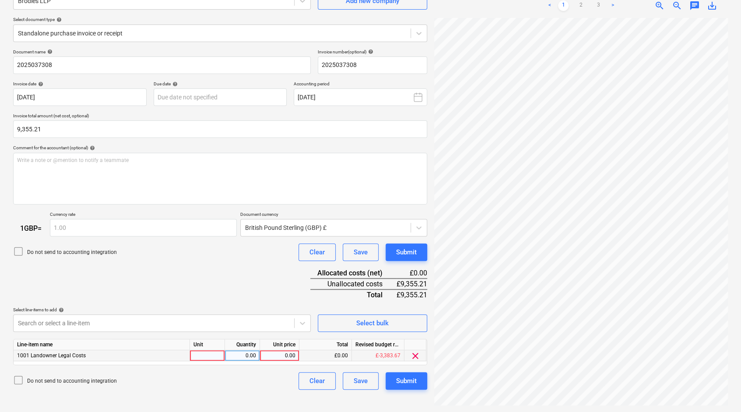  What do you see at coordinates (220, 148) in the screenshot?
I see `div: Comment for the accountant (optional)` at bounding box center [220, 148].